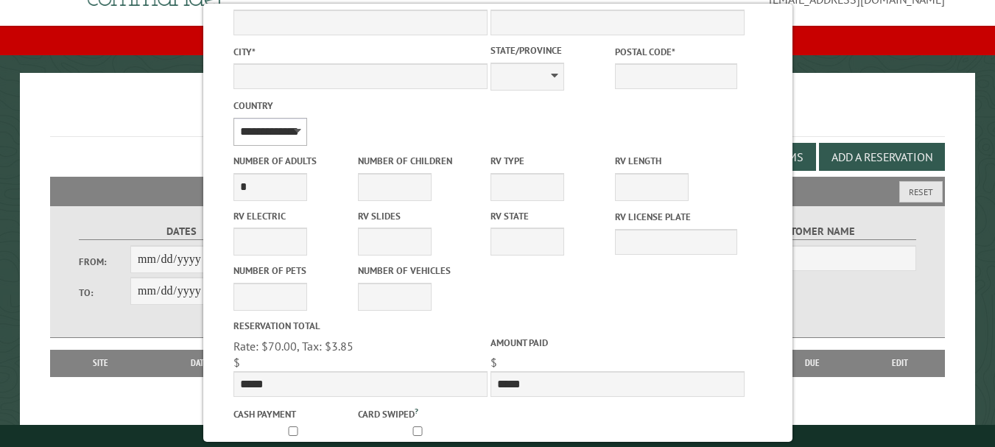  Describe the element at coordinates (900, 363) in the screenshot. I see `th: Edit` at that location.